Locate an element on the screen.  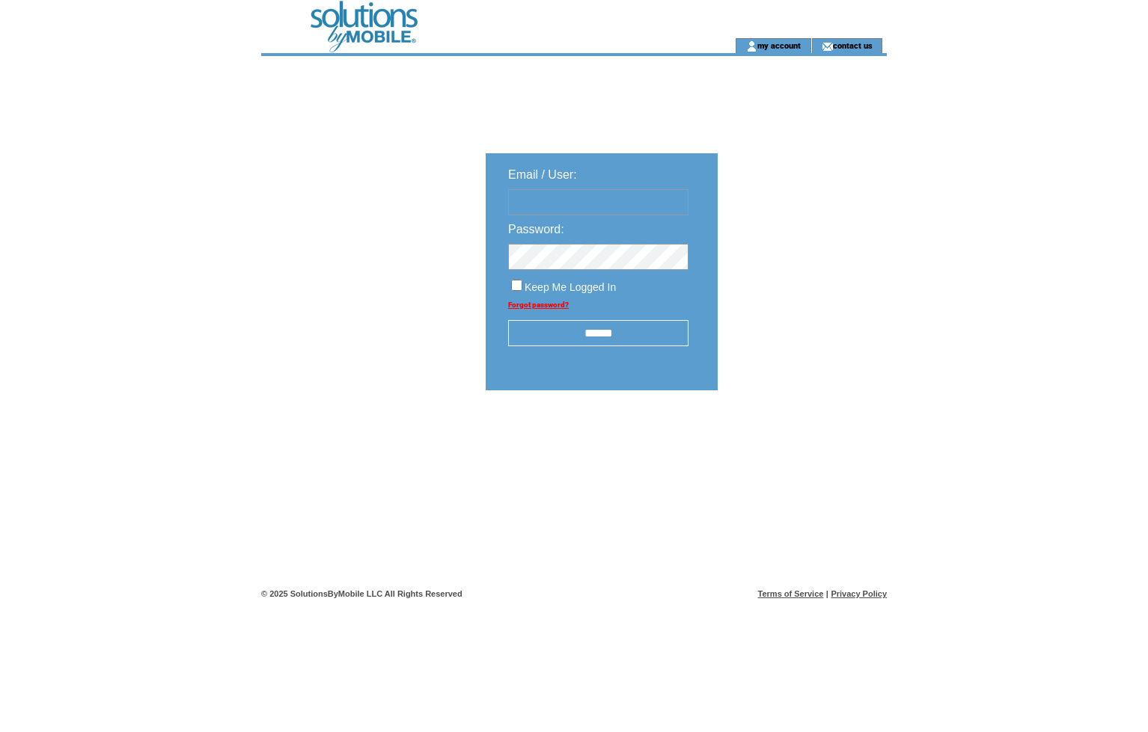
a: contact us is located at coordinates (852, 45).